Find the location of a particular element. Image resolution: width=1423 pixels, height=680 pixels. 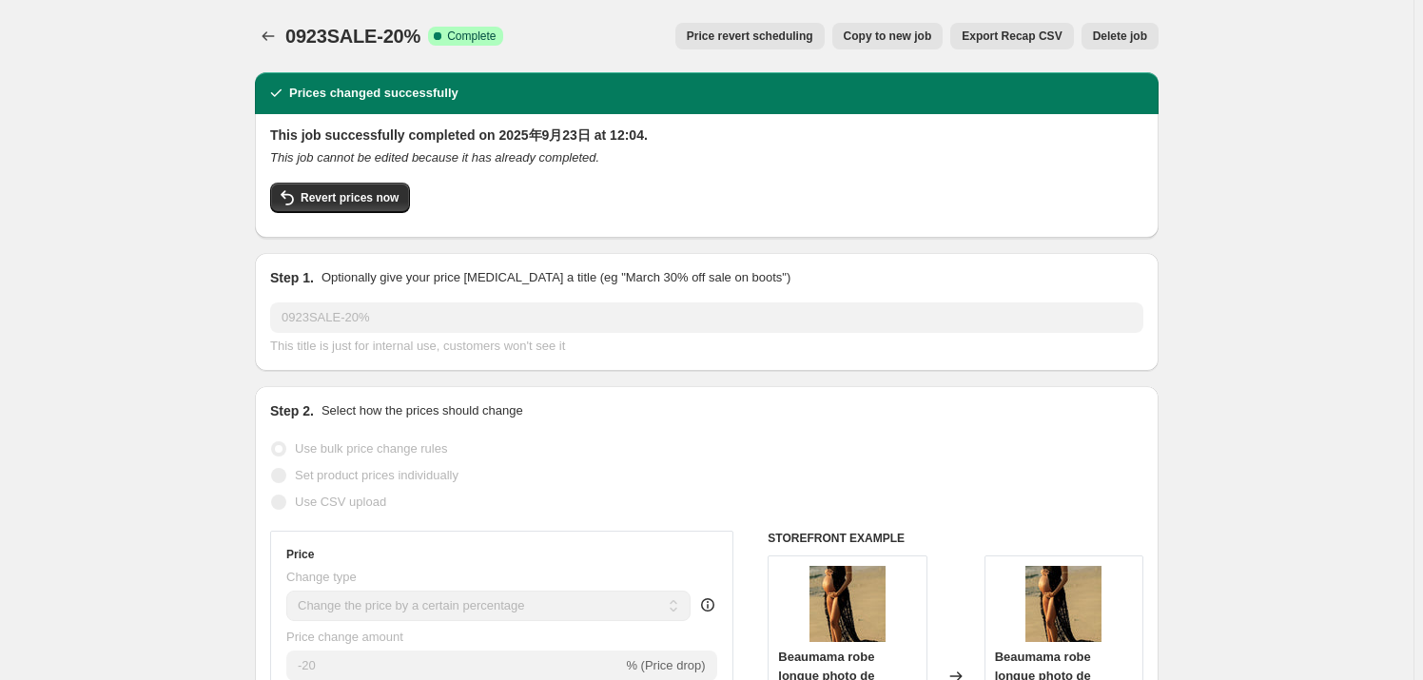

p: Select how the prices should change is located at coordinates (422, 411).